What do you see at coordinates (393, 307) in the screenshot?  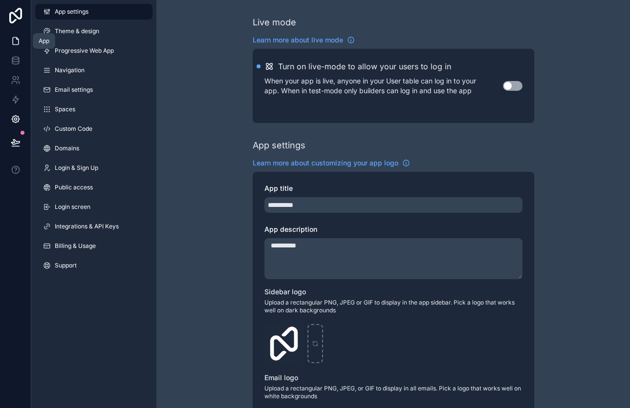 I see `span: Upload a rectangular PNG, JPEG or GIF to display in the app sidebar. Pick a logo that works well ...` at bounding box center [393, 307].